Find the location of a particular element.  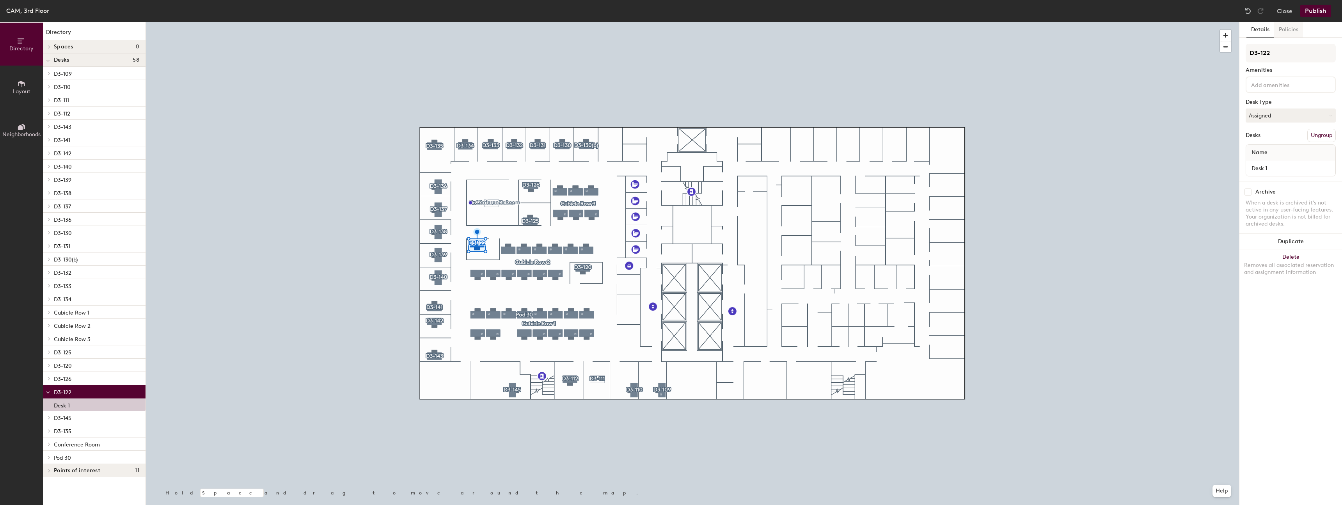

div: Desks is located at coordinates (1253, 135).